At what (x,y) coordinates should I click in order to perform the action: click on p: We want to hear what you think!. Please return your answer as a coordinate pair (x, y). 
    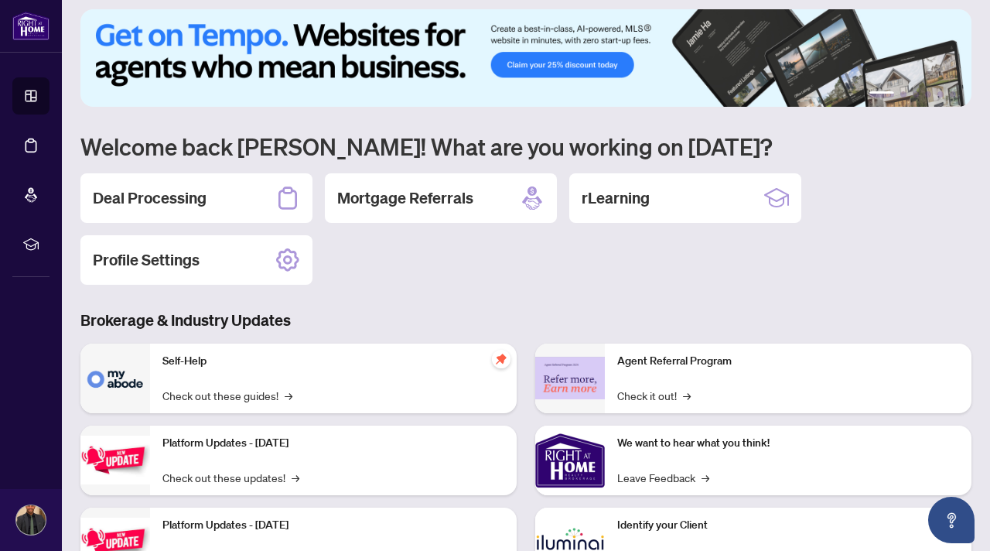
    Looking at the image, I should click on (788, 443).